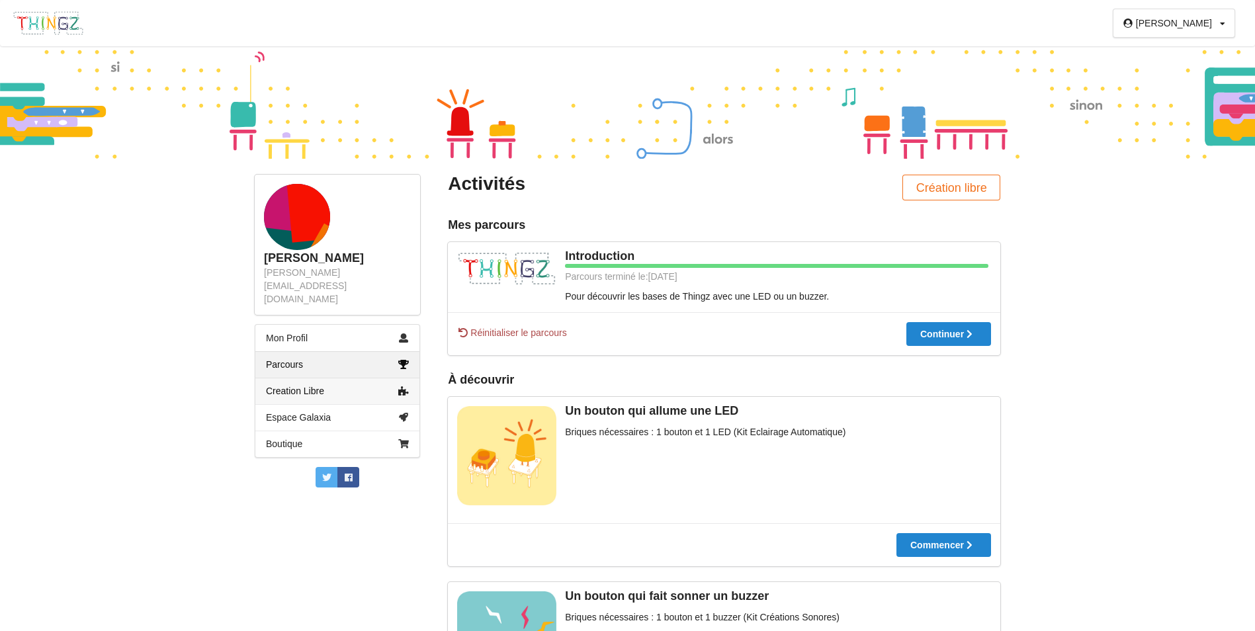 This screenshot has height=631, width=1255. Describe the element at coordinates (507, 456) in the screenshot. I see `img: bouton_led.jpg` at that location.